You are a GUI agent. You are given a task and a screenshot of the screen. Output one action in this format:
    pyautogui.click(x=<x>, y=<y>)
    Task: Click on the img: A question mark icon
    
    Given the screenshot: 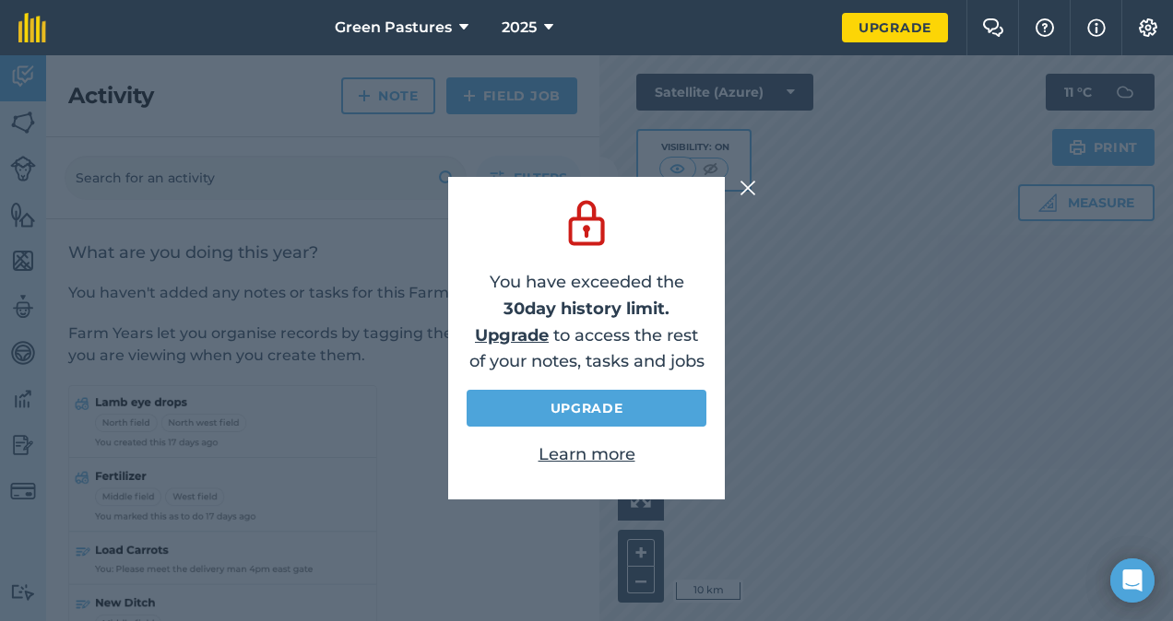 What is the action you would take?
    pyautogui.click(x=1045, y=28)
    